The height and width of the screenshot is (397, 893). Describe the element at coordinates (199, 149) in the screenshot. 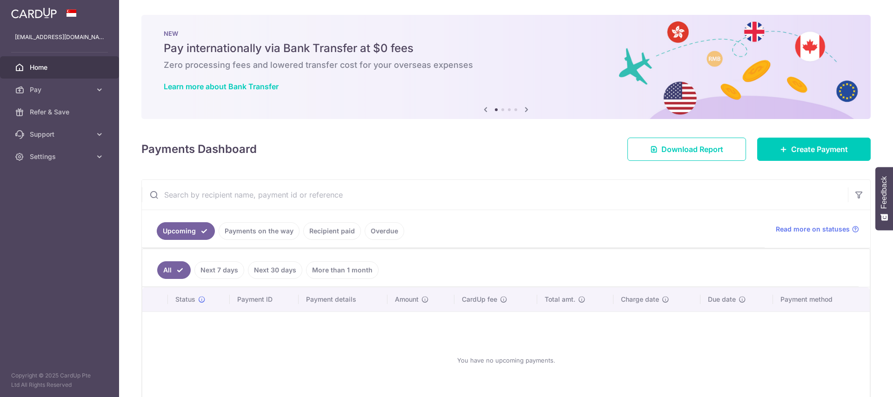

I see `h4: Payments Dashboard` at that location.